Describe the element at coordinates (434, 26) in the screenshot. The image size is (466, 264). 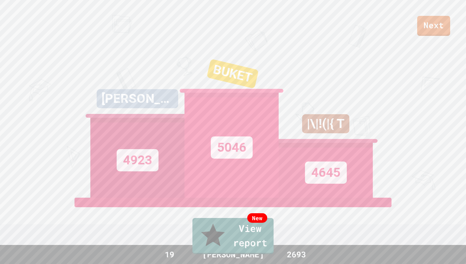
I see `a: Next` at that location.